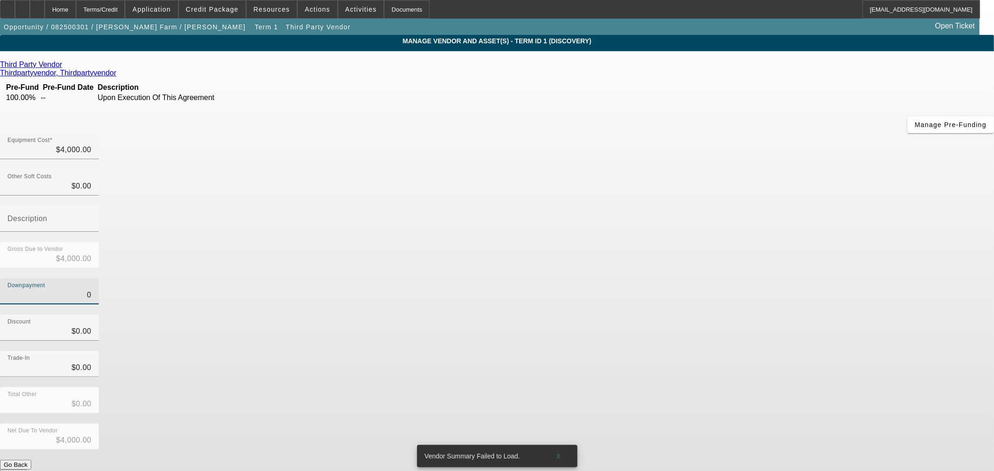 This screenshot has height=471, width=994. What do you see at coordinates (558, 457) in the screenshot?
I see `span: X` at bounding box center [558, 457].